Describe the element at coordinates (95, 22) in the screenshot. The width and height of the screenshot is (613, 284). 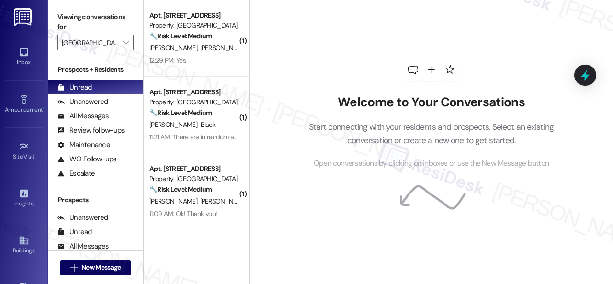
I see `label: Viewing conversations for` at that location.